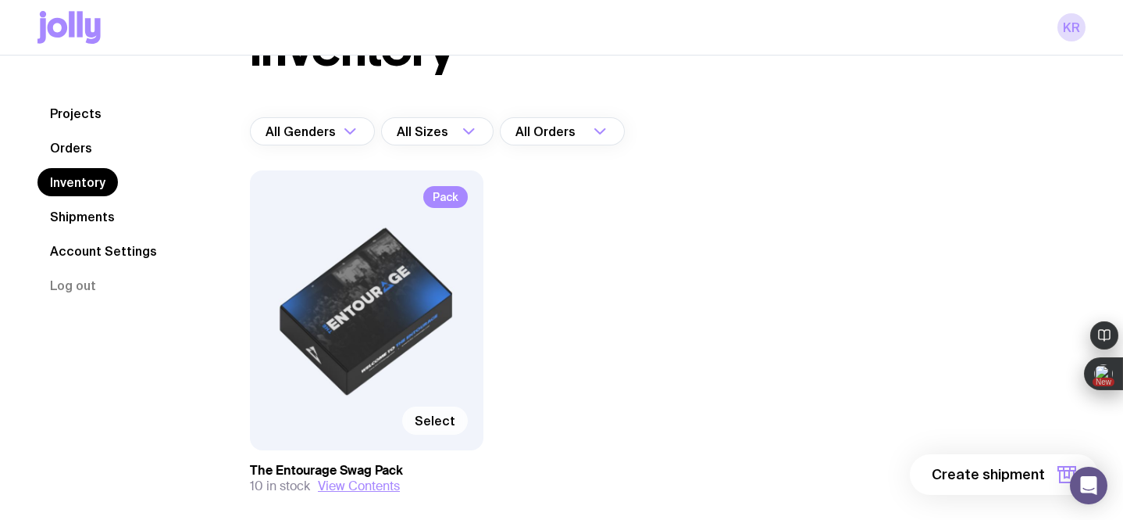 This screenshot has height=520, width=1123. I want to click on span: Pack, so click(445, 197).